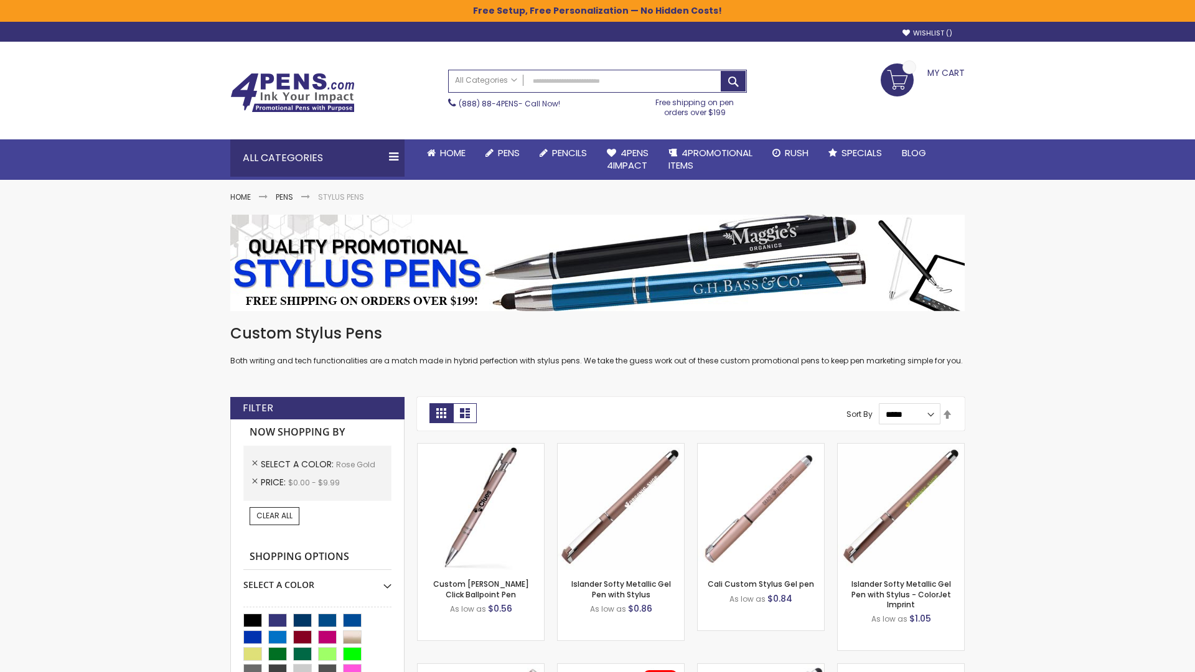  I want to click on span: $1.05, so click(920, 619).